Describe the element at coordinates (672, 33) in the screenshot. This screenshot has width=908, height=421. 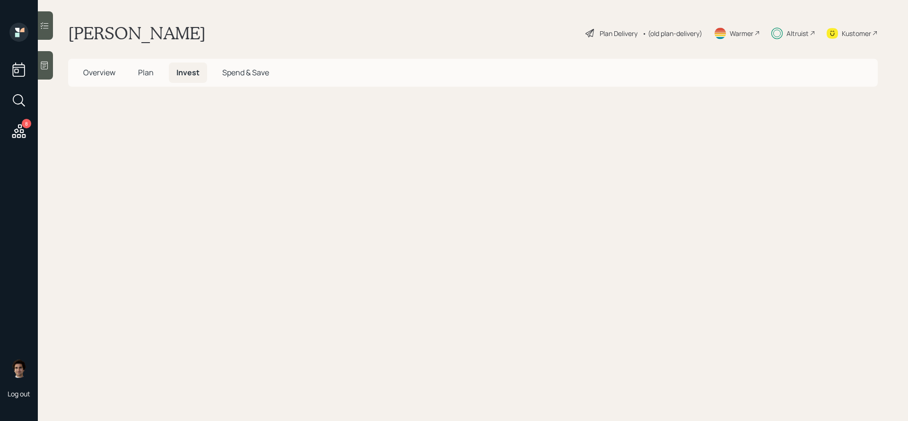
I see `div: • (old plan-delivery)` at that location.